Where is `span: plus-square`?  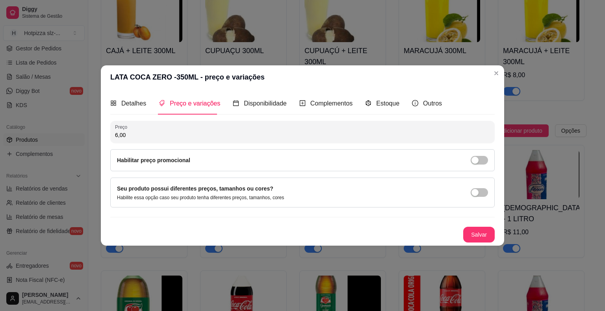
span: plus-square is located at coordinates (303, 103).